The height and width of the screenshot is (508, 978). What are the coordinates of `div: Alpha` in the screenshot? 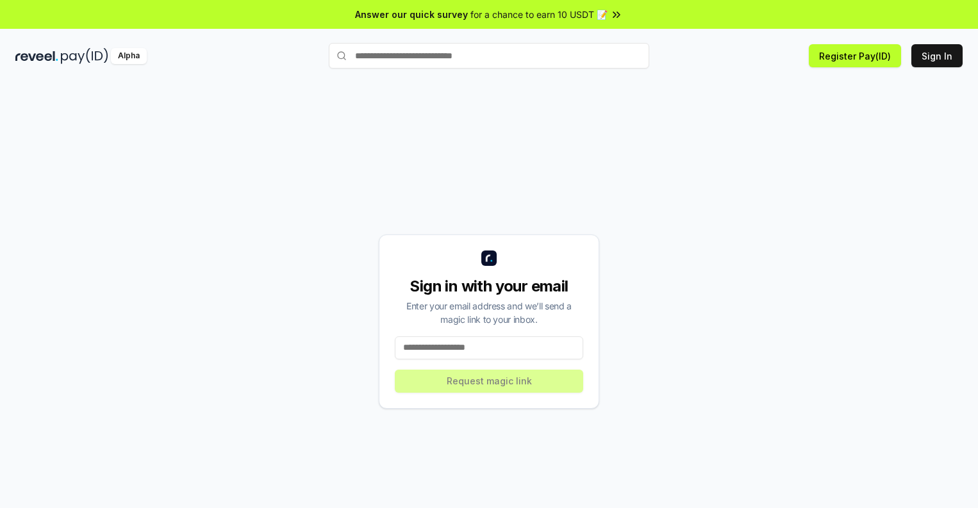 It's located at (129, 56).